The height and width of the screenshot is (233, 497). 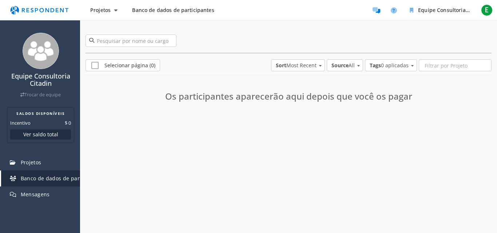 I want to click on button: Ver saldo total, so click(x=40, y=135).